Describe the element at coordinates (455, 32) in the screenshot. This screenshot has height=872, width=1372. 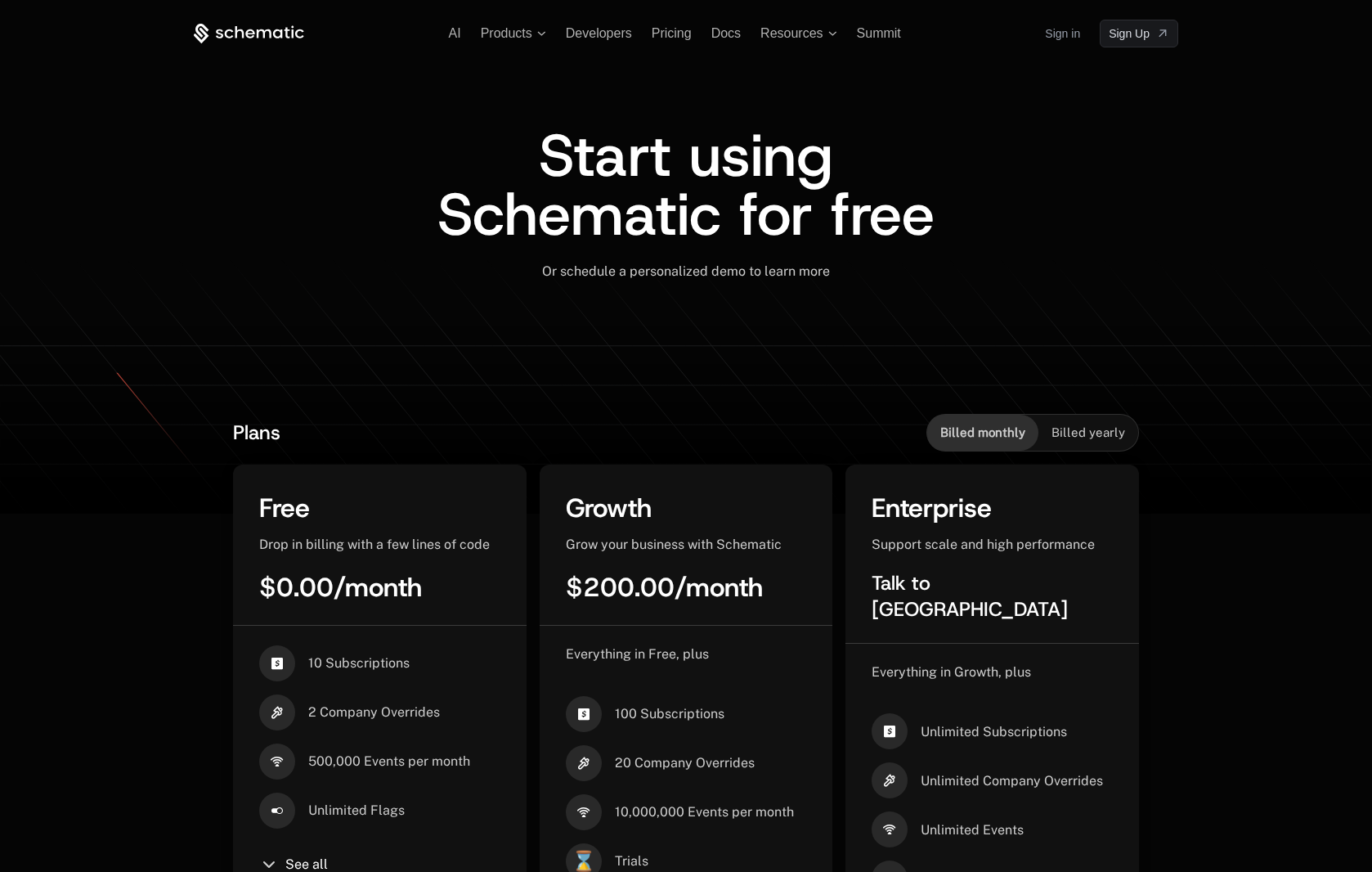
I see `span: AI` at that location.